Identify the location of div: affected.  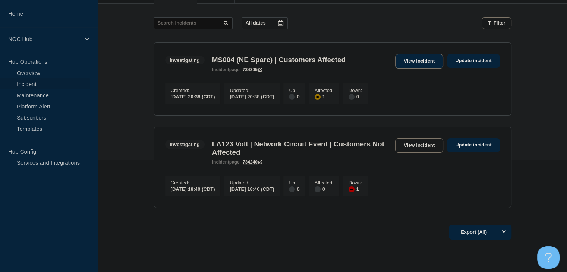
(318, 97).